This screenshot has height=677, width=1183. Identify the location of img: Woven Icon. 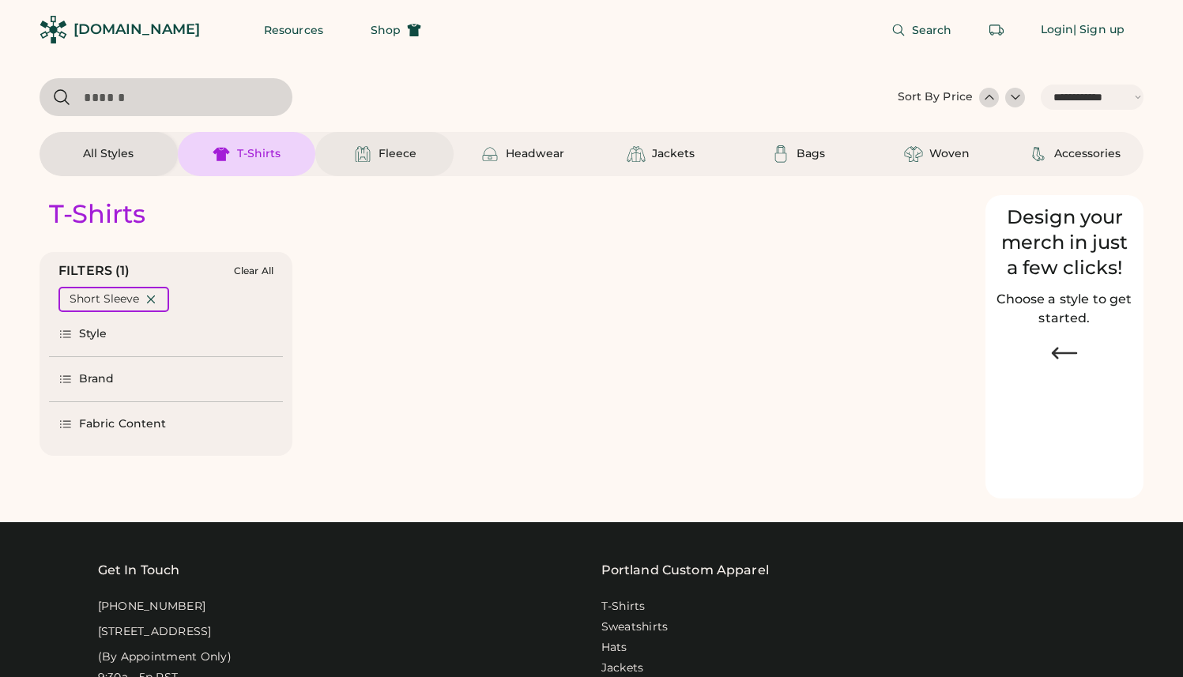
(913, 154).